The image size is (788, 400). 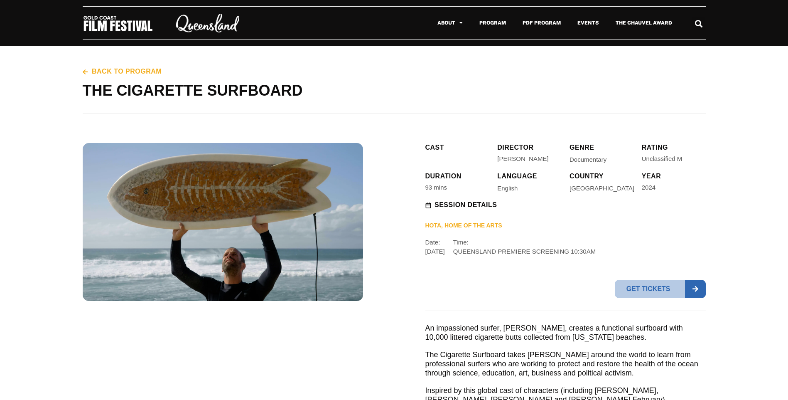 What do you see at coordinates (493, 23) in the screenshot?
I see `a: Program` at bounding box center [493, 23].